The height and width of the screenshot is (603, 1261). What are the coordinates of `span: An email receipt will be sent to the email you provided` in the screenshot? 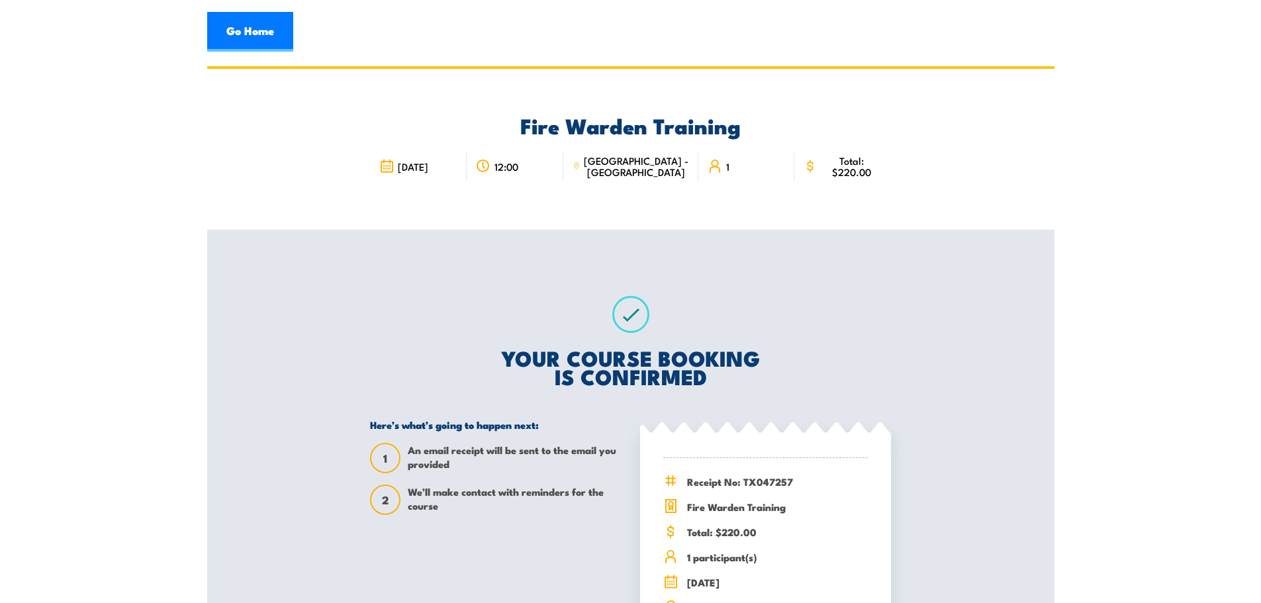 It's located at (514, 458).